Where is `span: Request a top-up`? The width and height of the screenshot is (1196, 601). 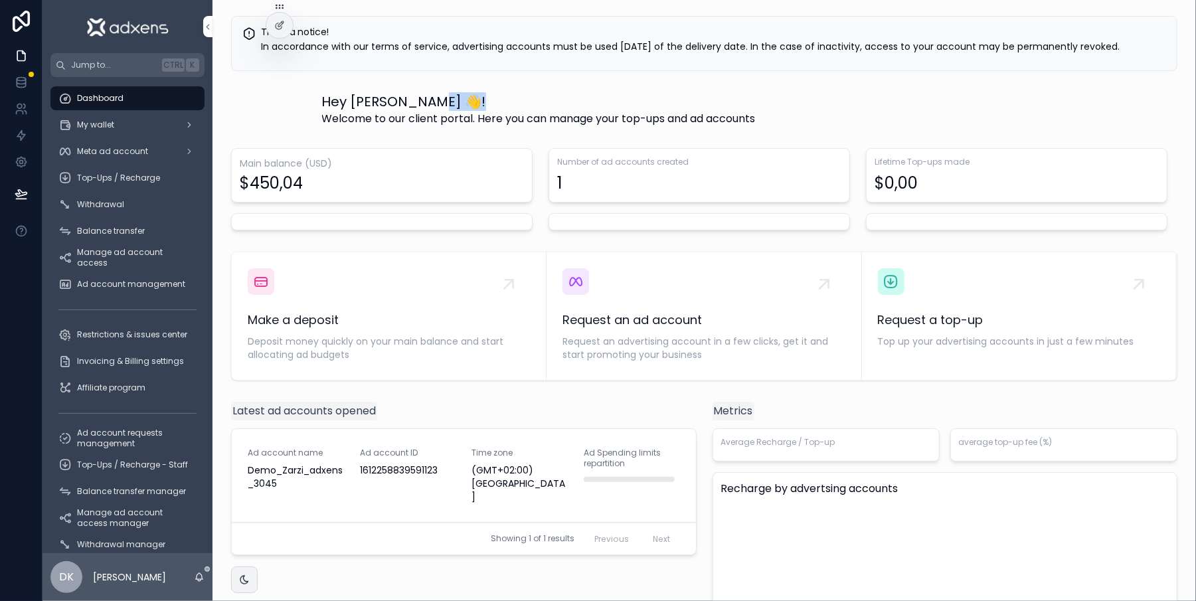
span: Request a top-up is located at coordinates (1019, 320).